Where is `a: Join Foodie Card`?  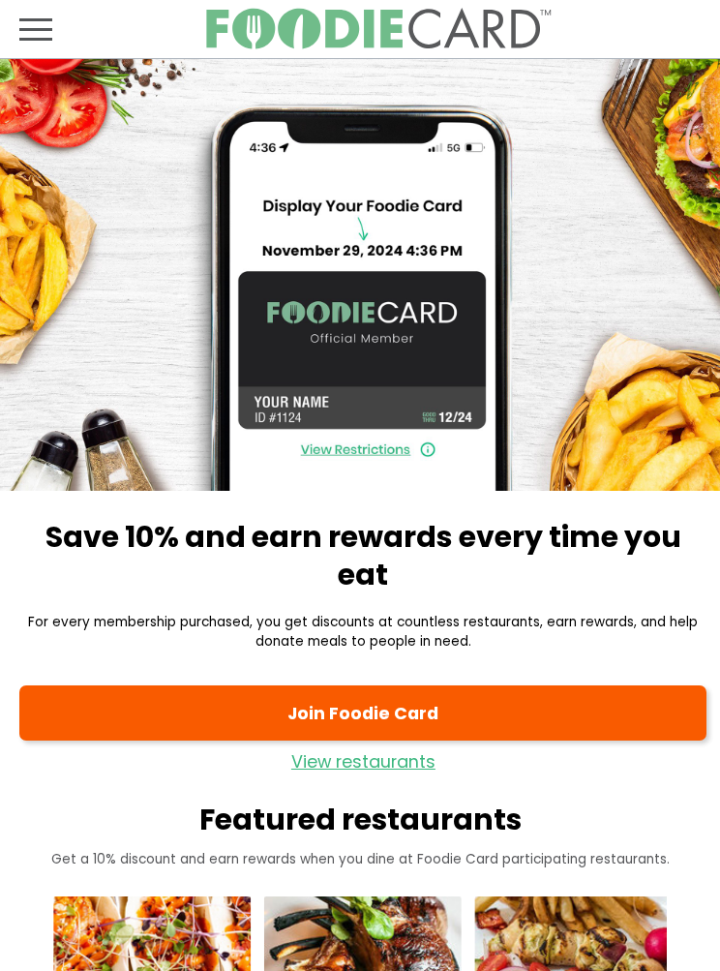 a: Join Foodie Card is located at coordinates (363, 713).